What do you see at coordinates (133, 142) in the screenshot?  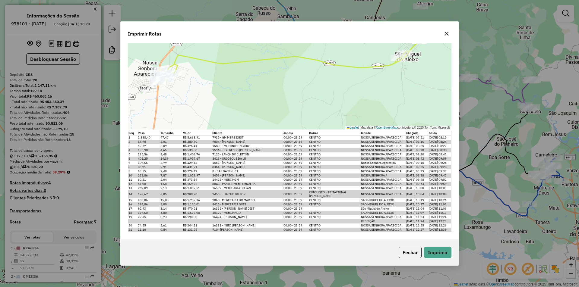 I see `td: 2` at bounding box center [133, 142].